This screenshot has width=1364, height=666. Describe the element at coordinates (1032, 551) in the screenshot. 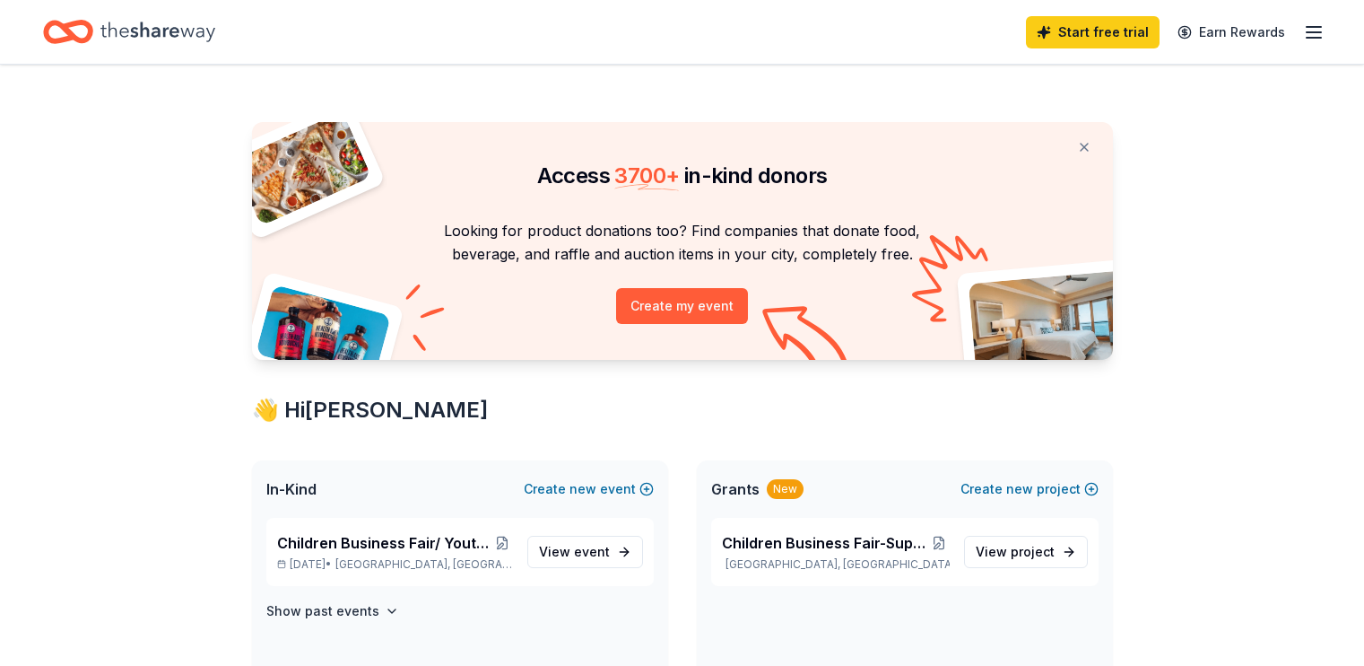

I see `span: project` at that location.